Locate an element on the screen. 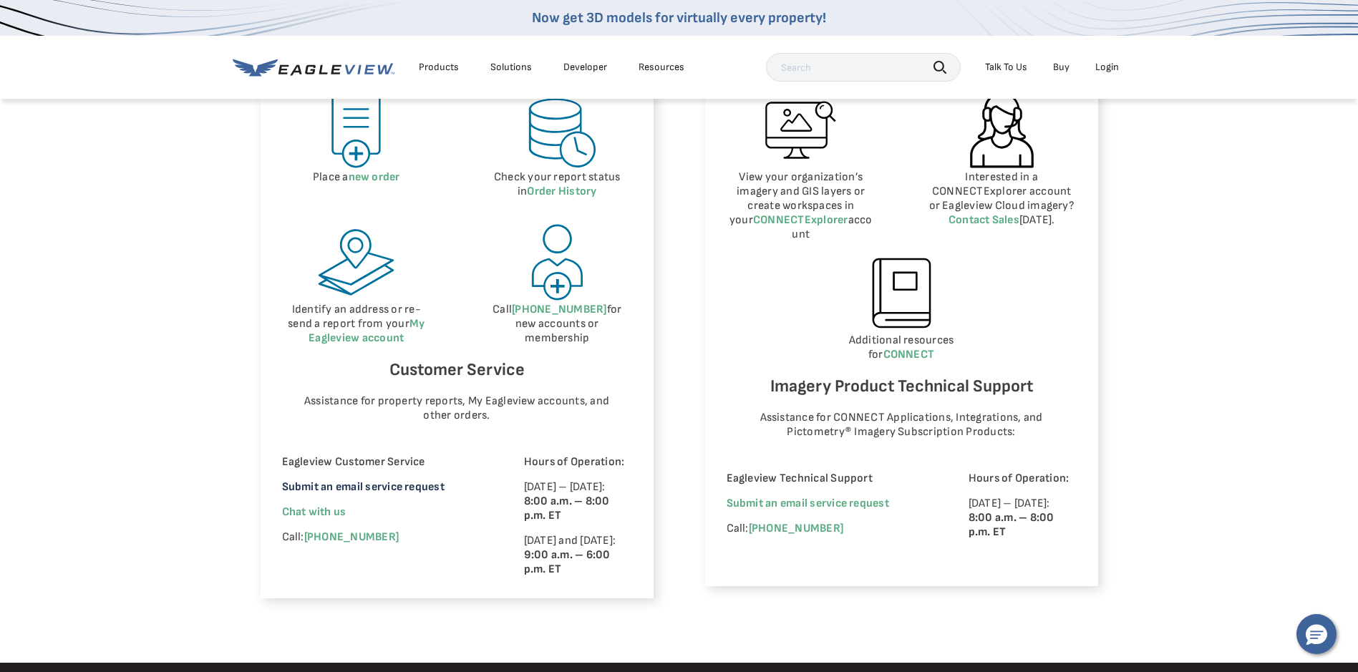 This screenshot has width=1358, height=672. a: Now get 3D models for virtually every property! is located at coordinates (678, 18).